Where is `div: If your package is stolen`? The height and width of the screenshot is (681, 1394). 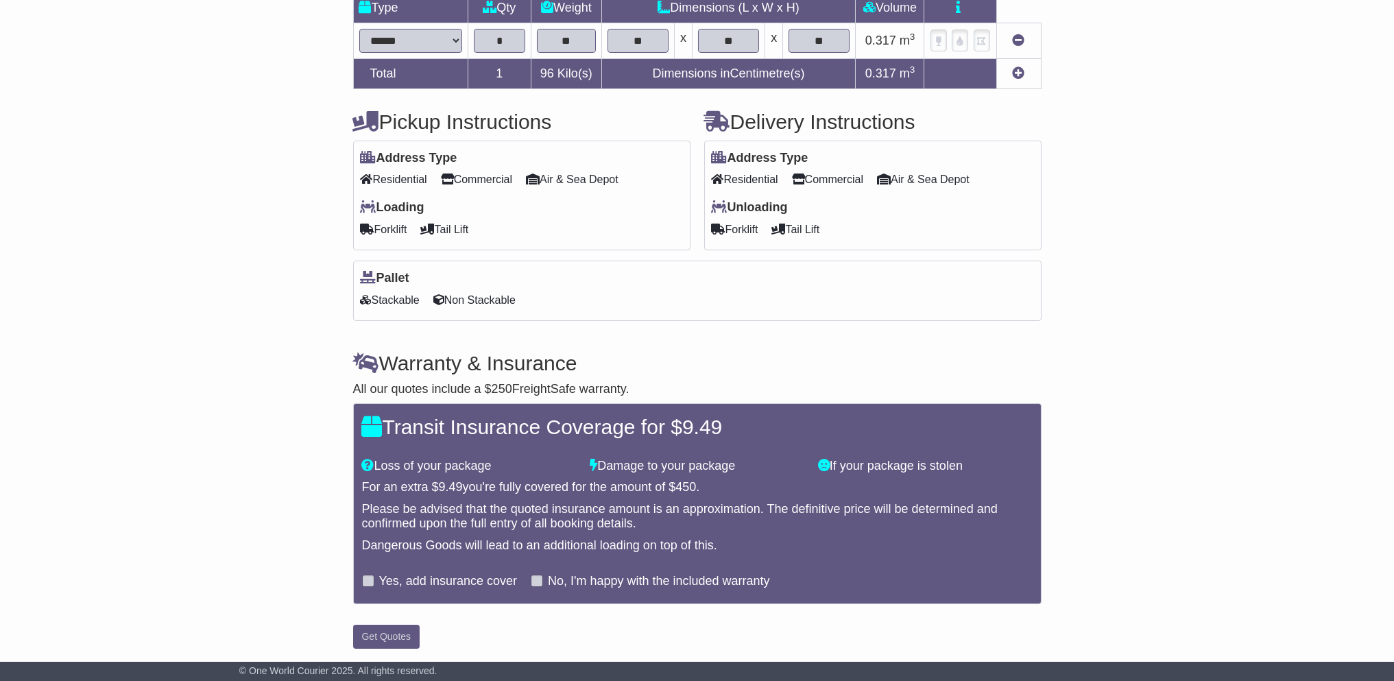 div: If your package is stolen is located at coordinates (925, 466).